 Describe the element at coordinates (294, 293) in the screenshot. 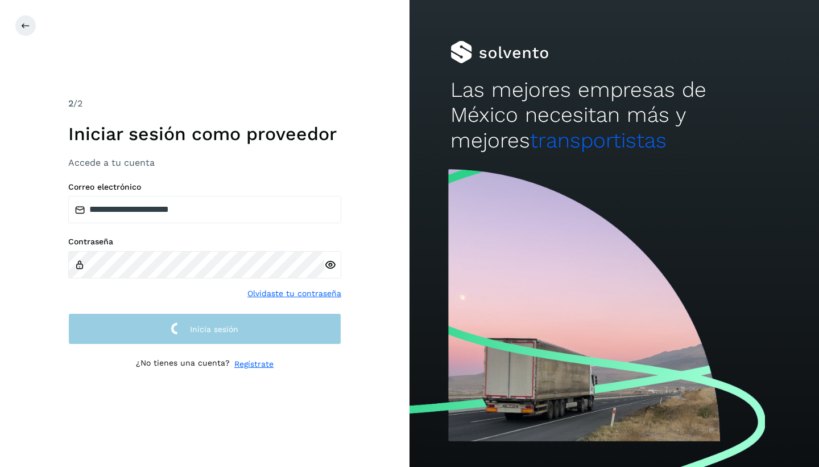

I see `a: Olvidaste tu contraseña` at that location.